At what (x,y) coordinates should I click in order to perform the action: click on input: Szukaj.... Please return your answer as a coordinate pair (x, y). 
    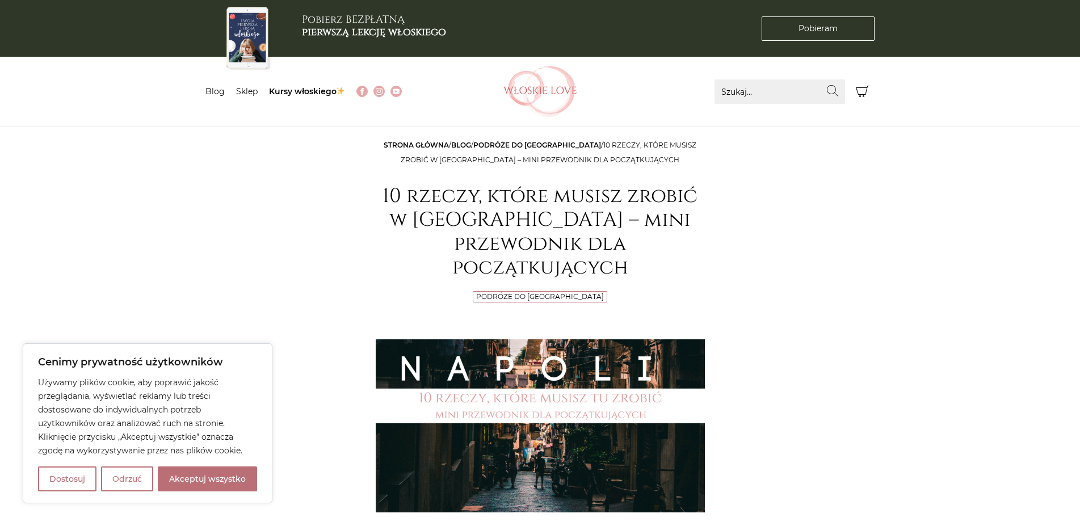
    Looking at the image, I should click on (780, 91).